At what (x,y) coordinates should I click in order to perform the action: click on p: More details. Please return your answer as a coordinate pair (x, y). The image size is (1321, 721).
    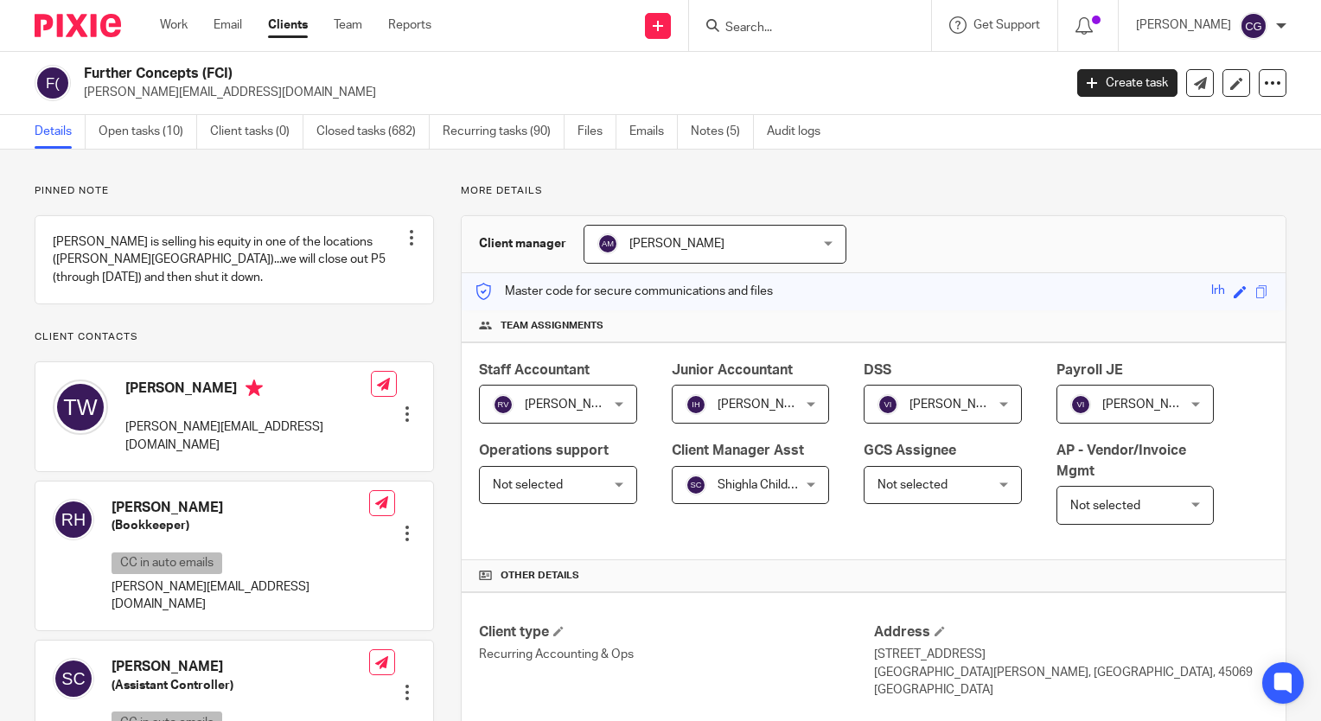
    Looking at the image, I should click on (873, 191).